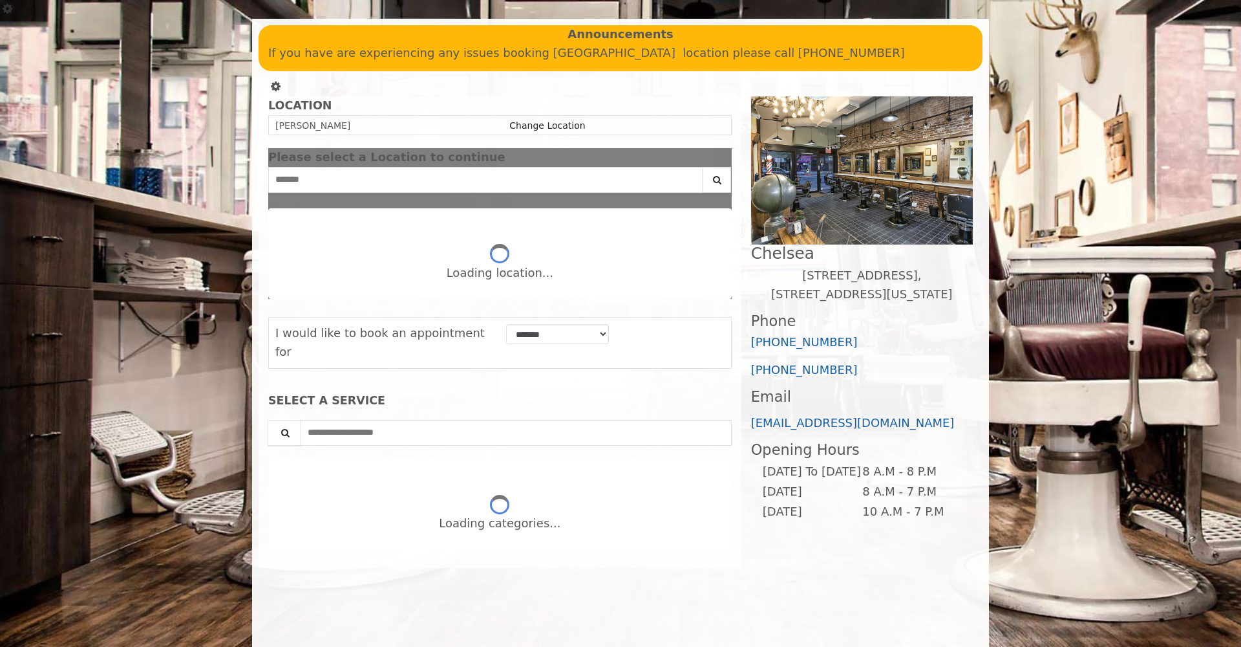 The image size is (1241, 647). Describe the element at coordinates (912, 471) in the screenshot. I see `td: 8 A.M - 8 P.M` at that location.